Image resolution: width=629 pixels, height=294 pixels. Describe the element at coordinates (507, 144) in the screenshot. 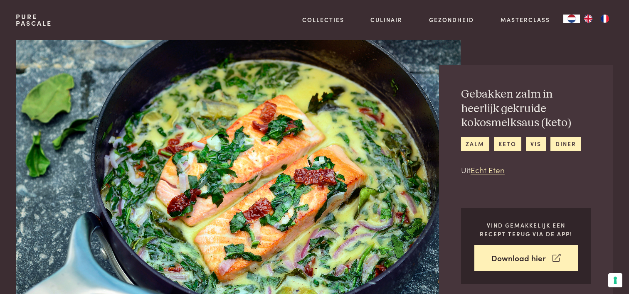

I see `a: keto` at that location.